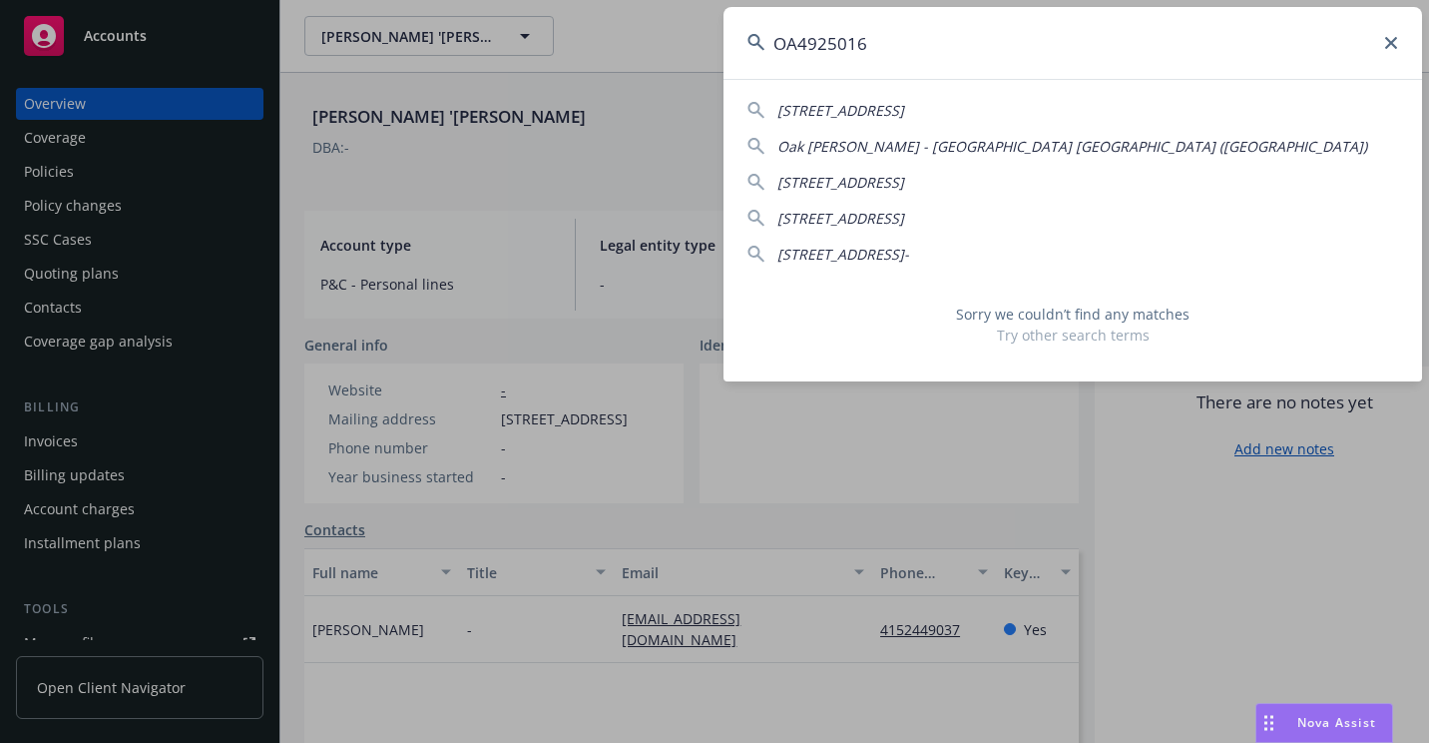 The image size is (1429, 743). I want to click on div: Drag to move, so click(1269, 723).